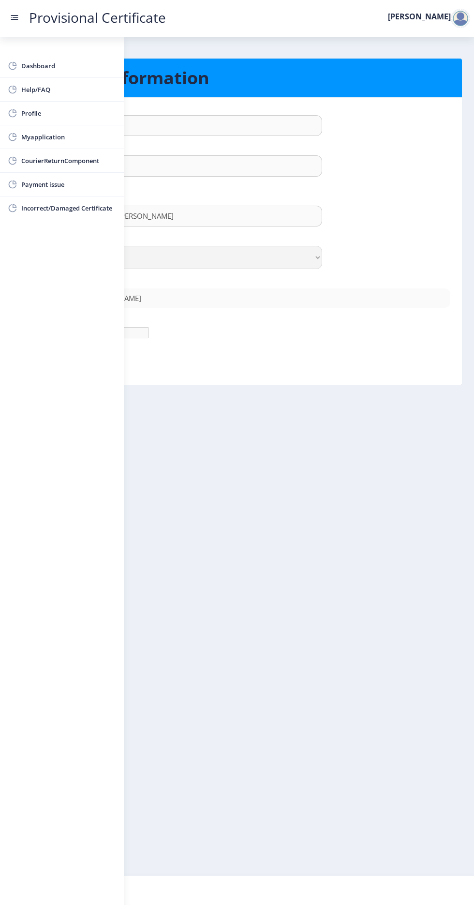  Describe the element at coordinates (237, 284) in the screenshot. I see `div: Email :` at that location.